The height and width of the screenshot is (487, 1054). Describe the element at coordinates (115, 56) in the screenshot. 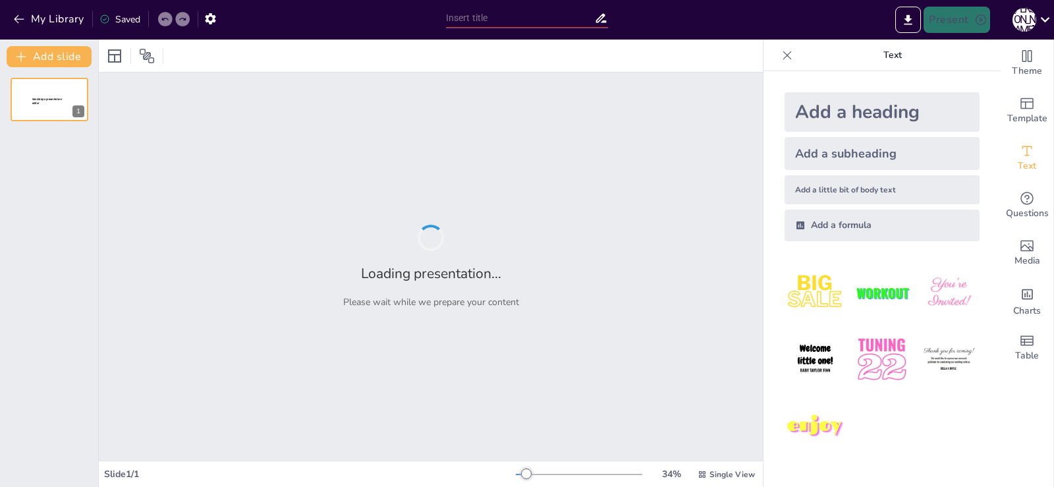

I see `div: Layout` at that location.